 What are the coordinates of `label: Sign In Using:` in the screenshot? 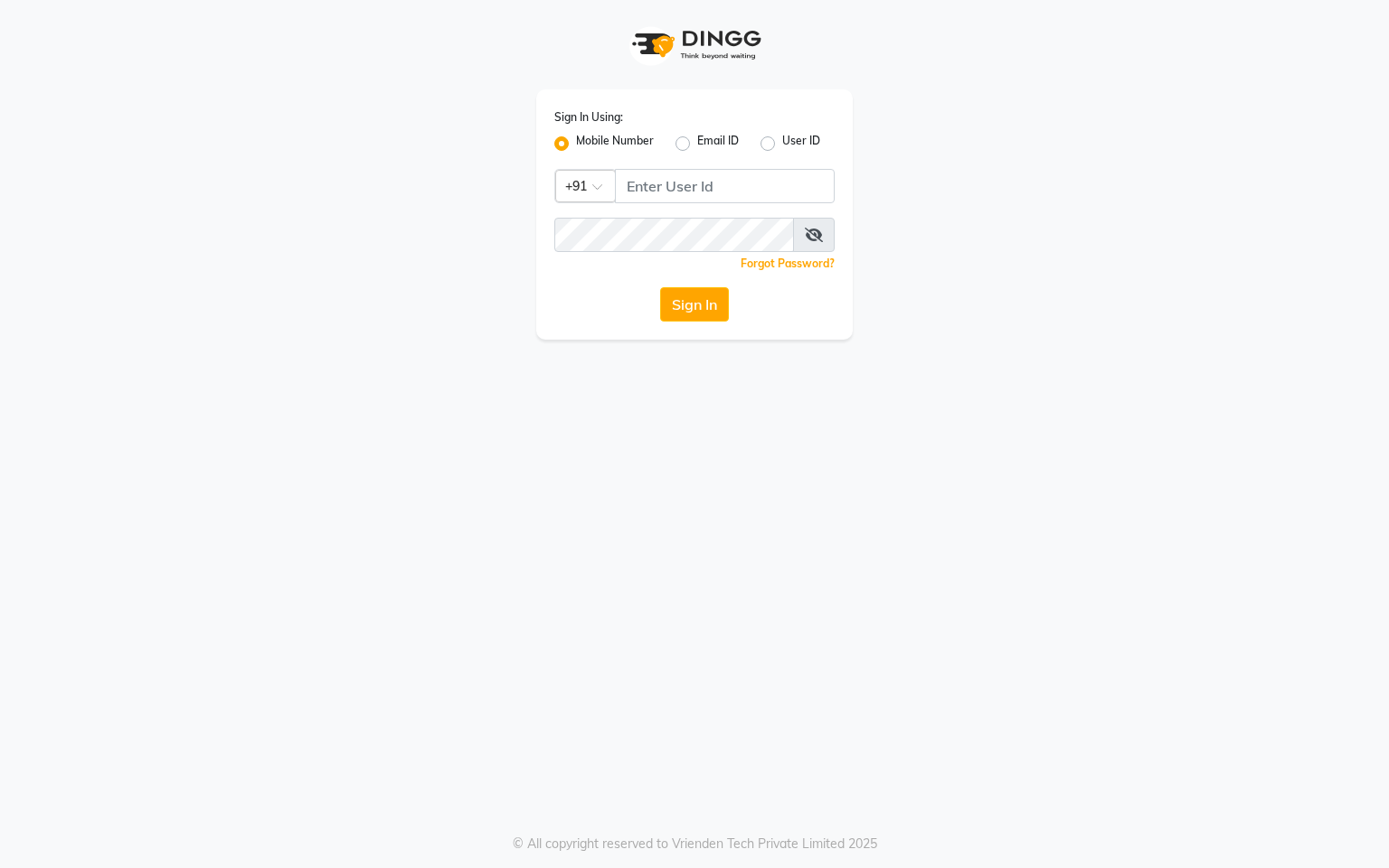 It's located at (588, 118).